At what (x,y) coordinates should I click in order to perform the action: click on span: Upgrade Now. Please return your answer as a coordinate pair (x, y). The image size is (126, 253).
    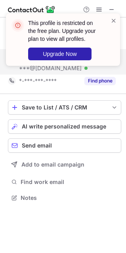
    Looking at the image, I should click on (60, 54).